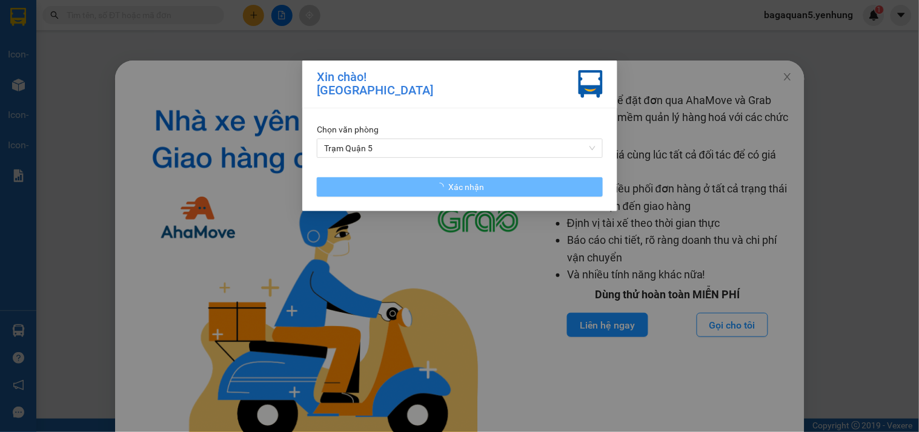 The image size is (919, 432). I want to click on button: Xác nhận, so click(460, 187).